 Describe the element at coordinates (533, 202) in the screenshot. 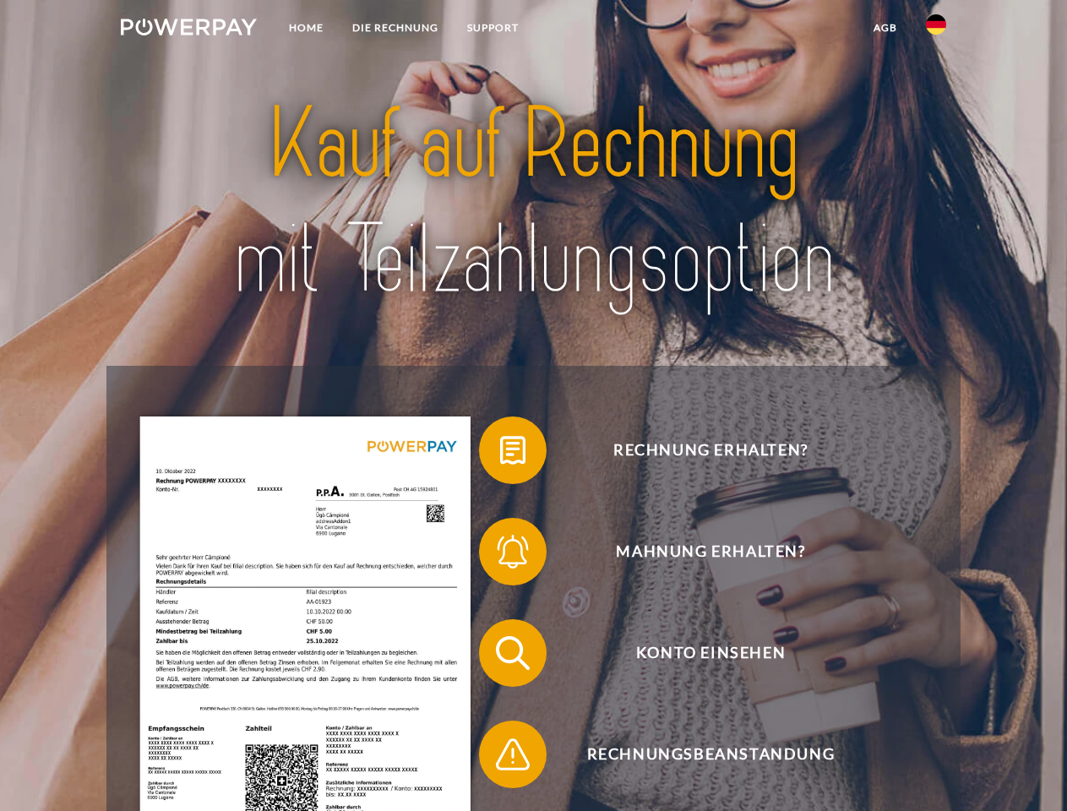

I see `img: title-powerpay_de.svg` at that location.